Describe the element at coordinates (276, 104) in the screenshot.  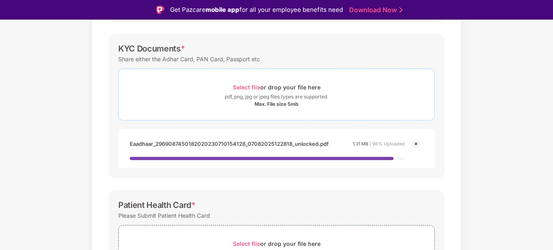
I see `div: Max. File size 5mb` at that location.